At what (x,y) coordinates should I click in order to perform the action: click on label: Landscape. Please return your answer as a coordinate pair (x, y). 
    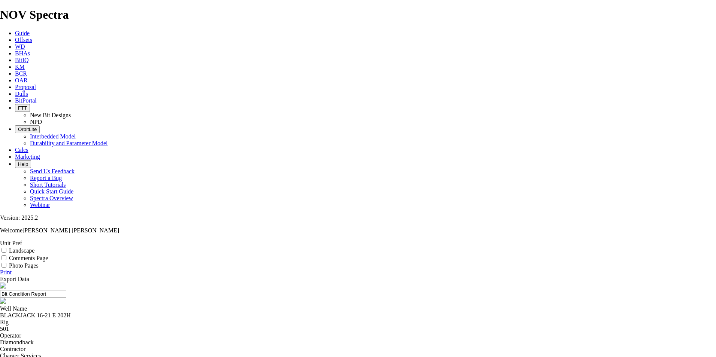
    Looking at the image, I should click on (22, 250).